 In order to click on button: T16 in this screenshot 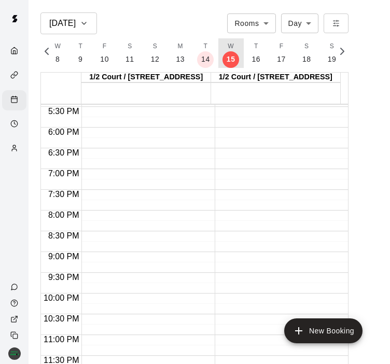, I will do `click(256, 53)`.